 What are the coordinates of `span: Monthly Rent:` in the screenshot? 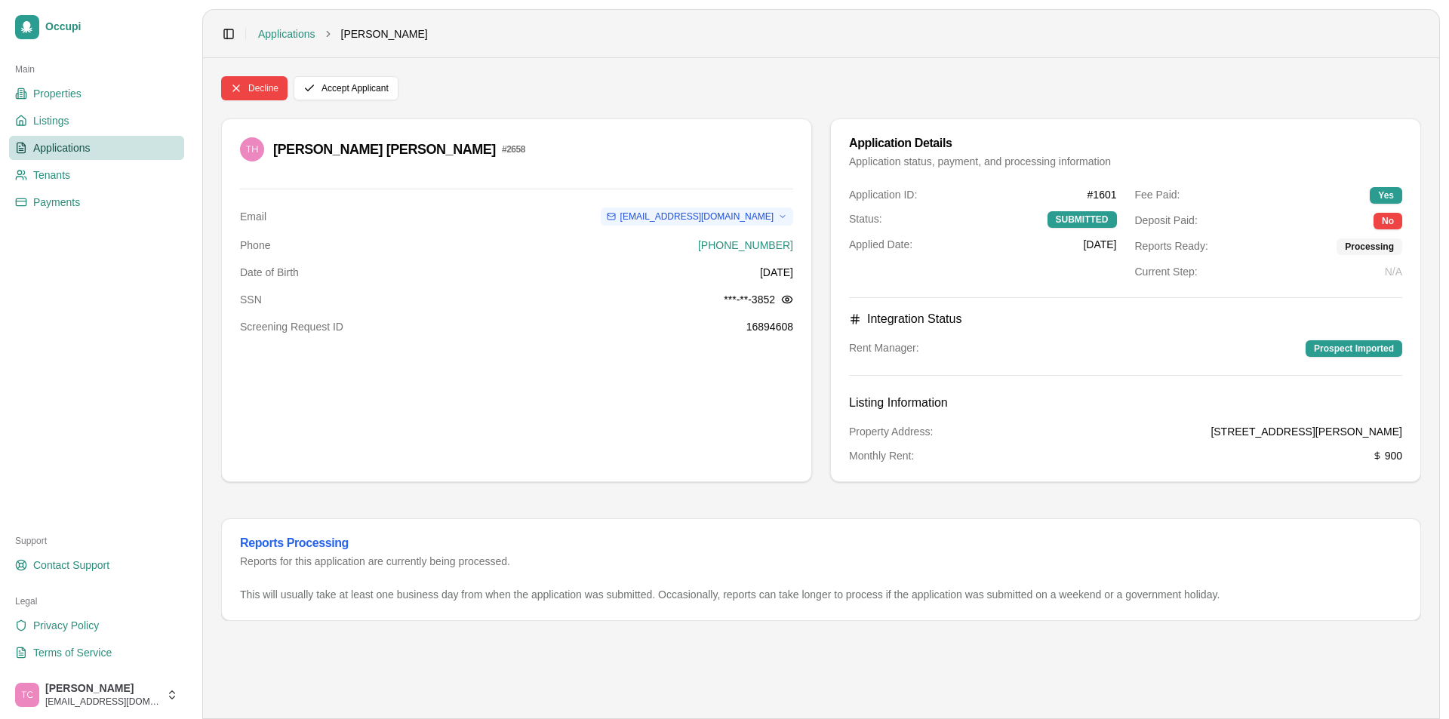 It's located at (882, 456).